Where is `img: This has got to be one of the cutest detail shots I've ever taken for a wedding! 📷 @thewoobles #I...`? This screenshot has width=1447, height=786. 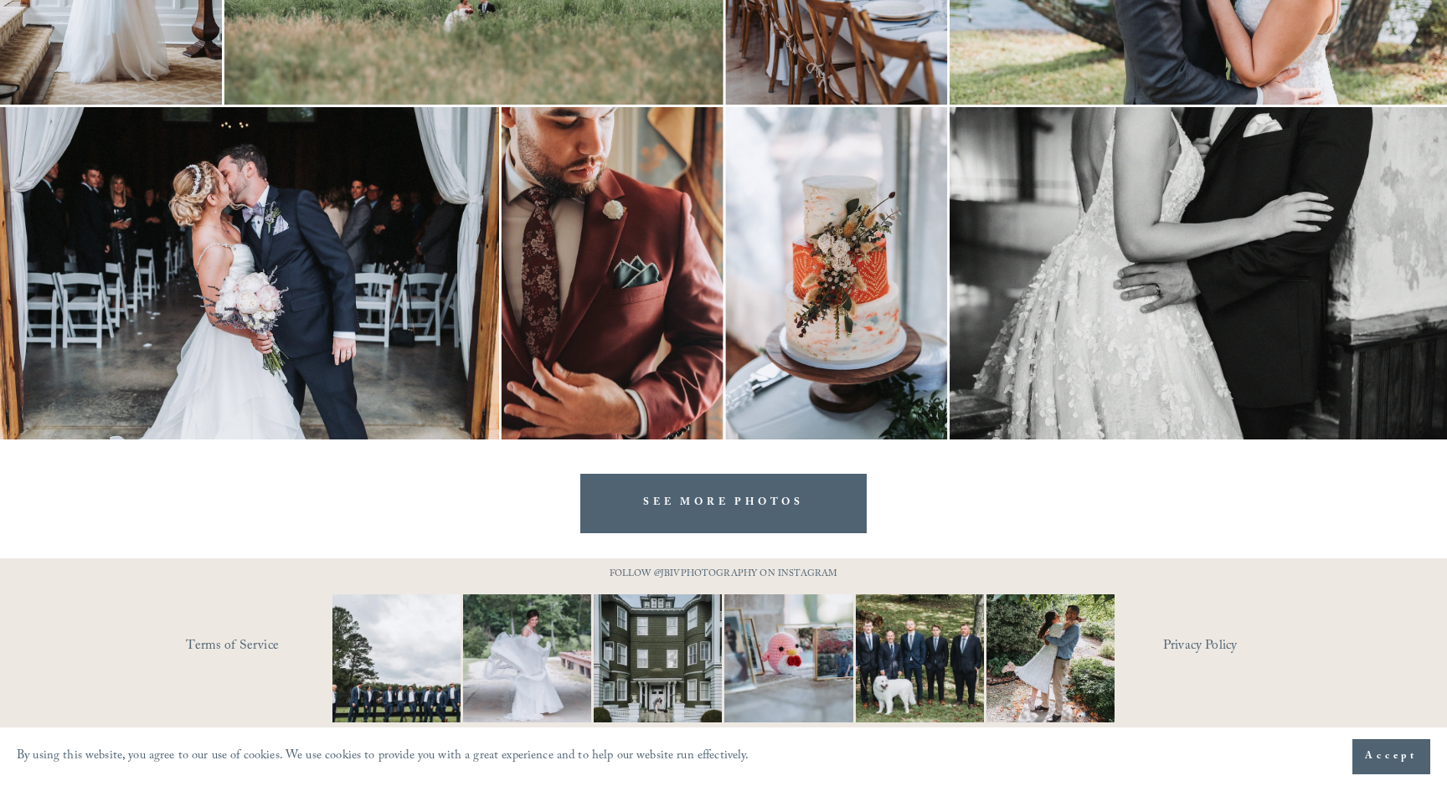 img: This has got to be one of the cutest detail shots I've ever taken for a wedding! 📷 @thewoobles #I... is located at coordinates (789, 658).